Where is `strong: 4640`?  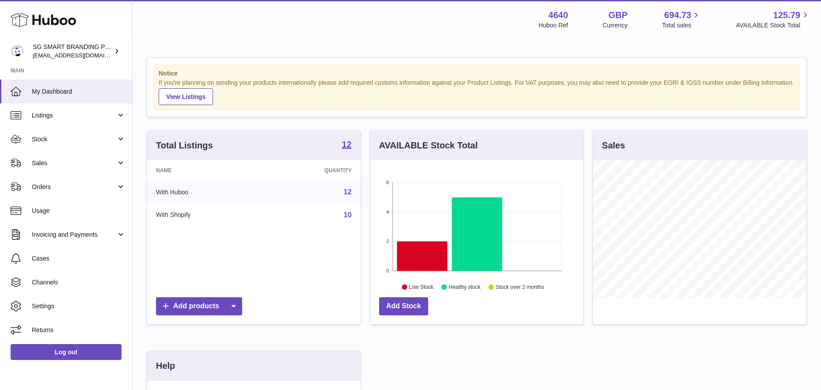 strong: 4640 is located at coordinates (558, 15).